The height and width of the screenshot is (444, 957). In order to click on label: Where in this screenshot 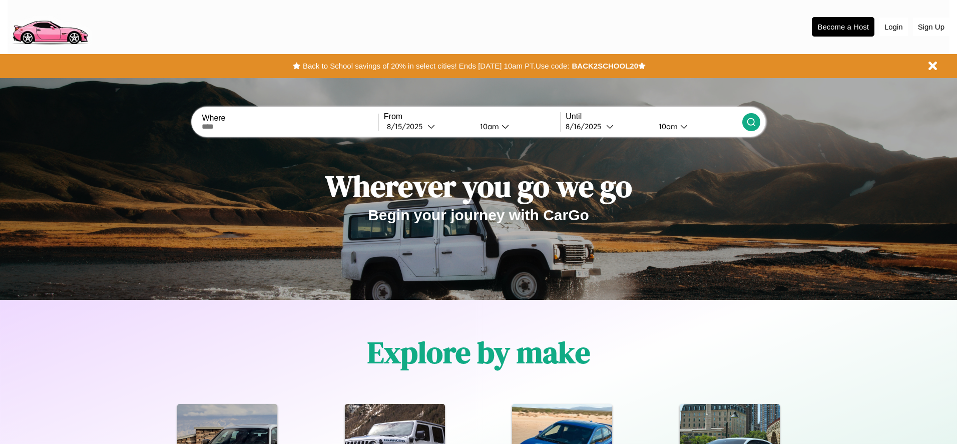, I will do `click(290, 118)`.